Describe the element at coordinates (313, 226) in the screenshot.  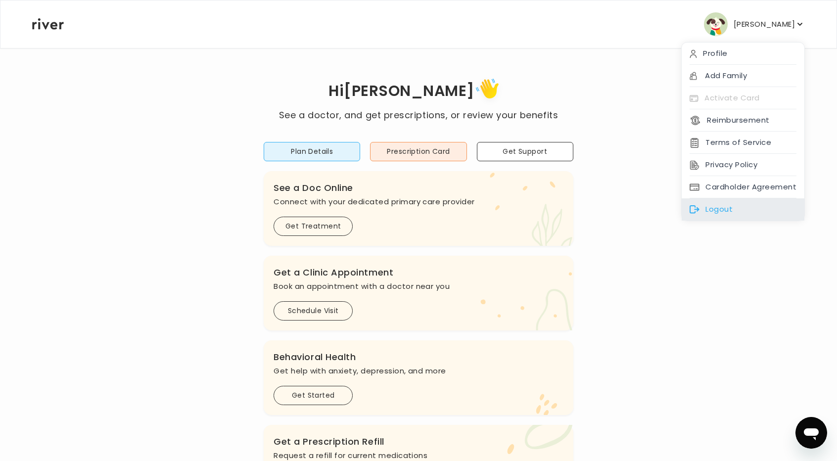
I see `button: Get Treatment` at that location.